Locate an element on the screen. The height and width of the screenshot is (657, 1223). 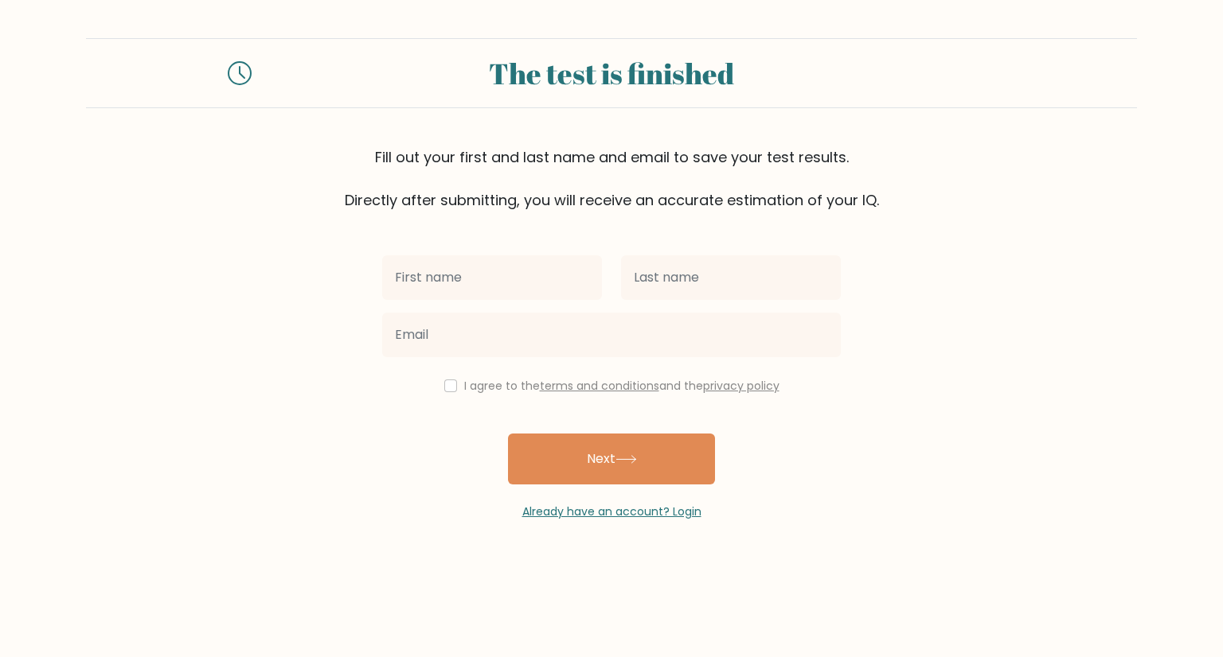
input: First name is located at coordinates (492, 278).